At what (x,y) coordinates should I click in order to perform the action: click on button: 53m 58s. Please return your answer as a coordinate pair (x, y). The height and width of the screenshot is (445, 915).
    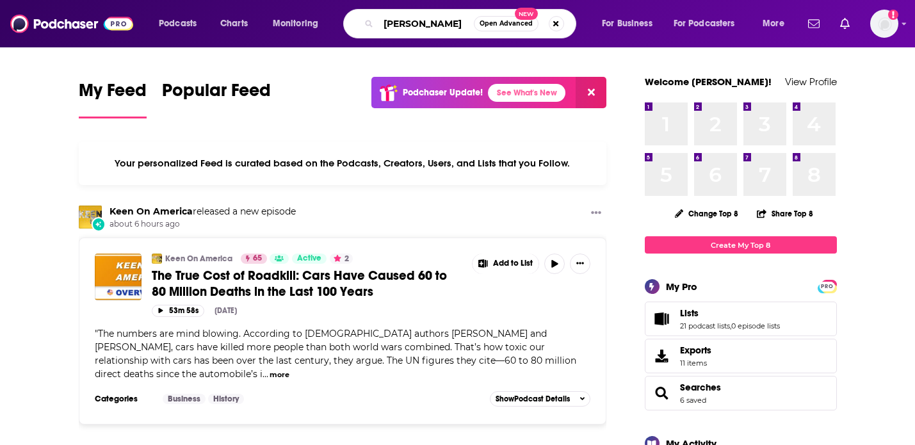
    Looking at the image, I should click on (178, 311).